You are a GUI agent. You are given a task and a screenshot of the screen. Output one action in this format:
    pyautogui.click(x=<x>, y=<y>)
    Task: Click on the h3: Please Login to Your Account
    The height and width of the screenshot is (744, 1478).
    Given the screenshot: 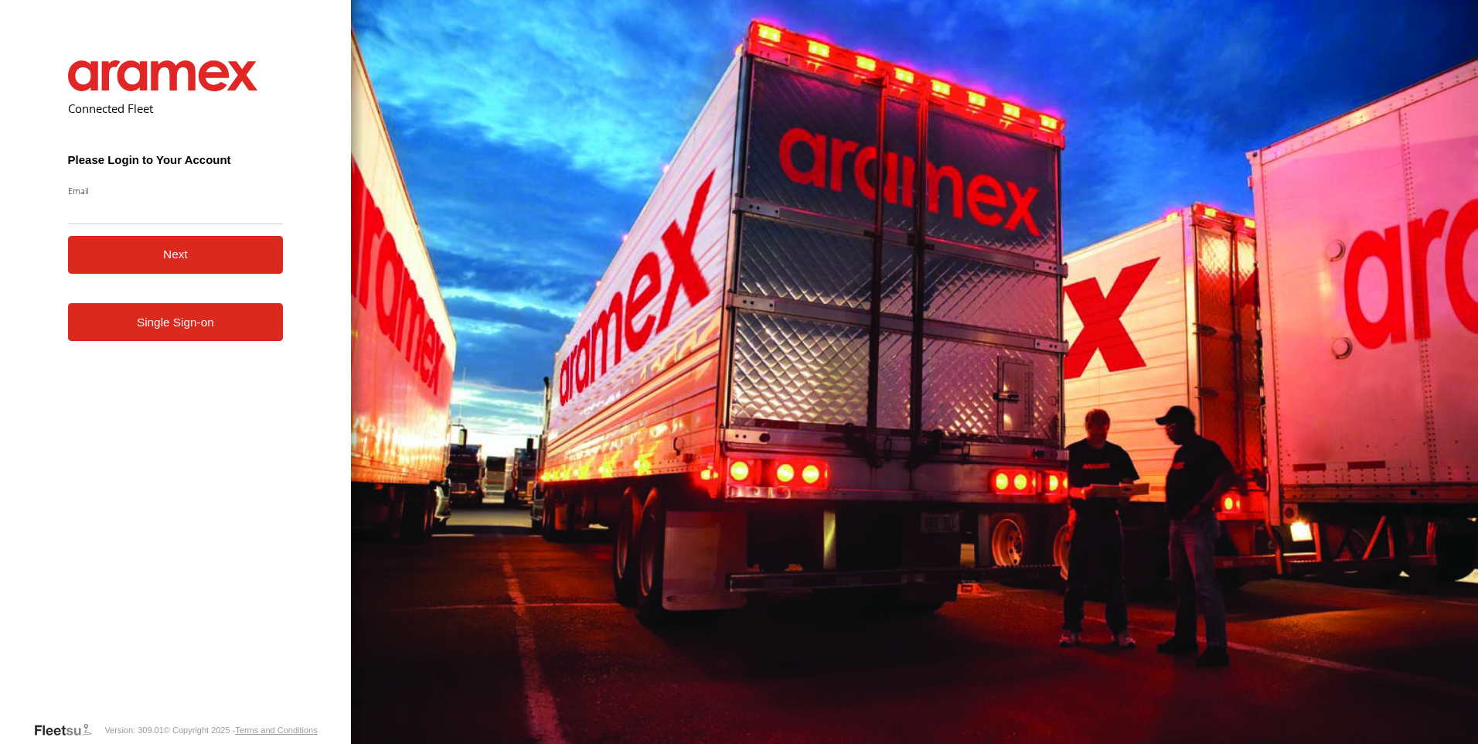 What is the action you would take?
    pyautogui.click(x=175, y=159)
    